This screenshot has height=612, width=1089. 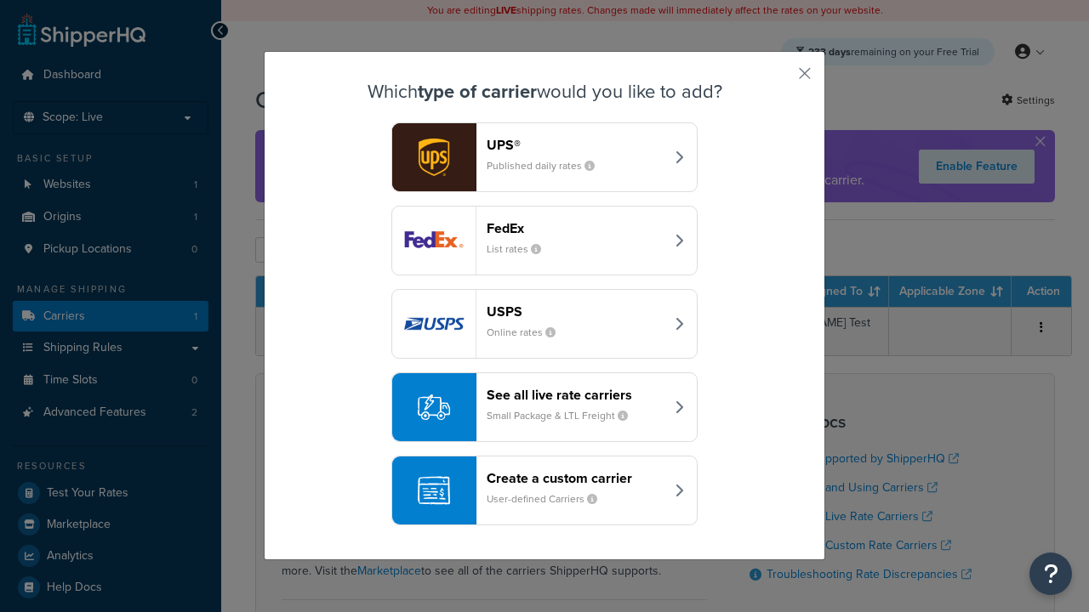 I want to click on img: fedEx logo, so click(x=434, y=241).